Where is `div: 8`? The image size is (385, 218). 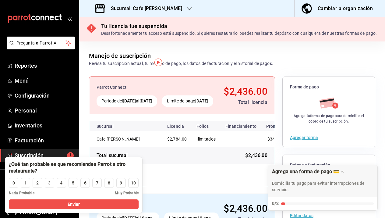 div: 8 is located at coordinates (109, 183).